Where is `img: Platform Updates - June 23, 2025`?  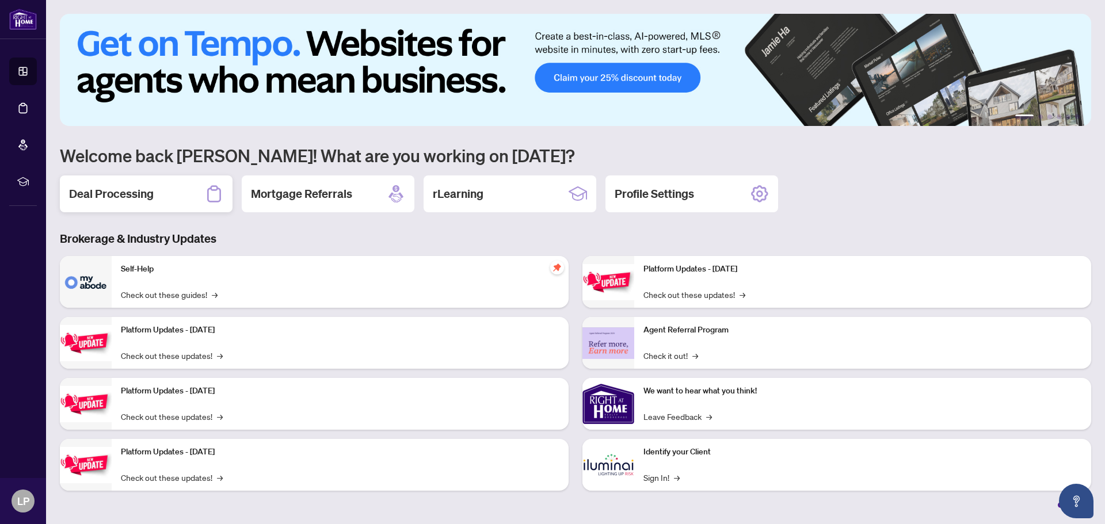
img: Platform Updates - June 23, 2025 is located at coordinates (608, 282).